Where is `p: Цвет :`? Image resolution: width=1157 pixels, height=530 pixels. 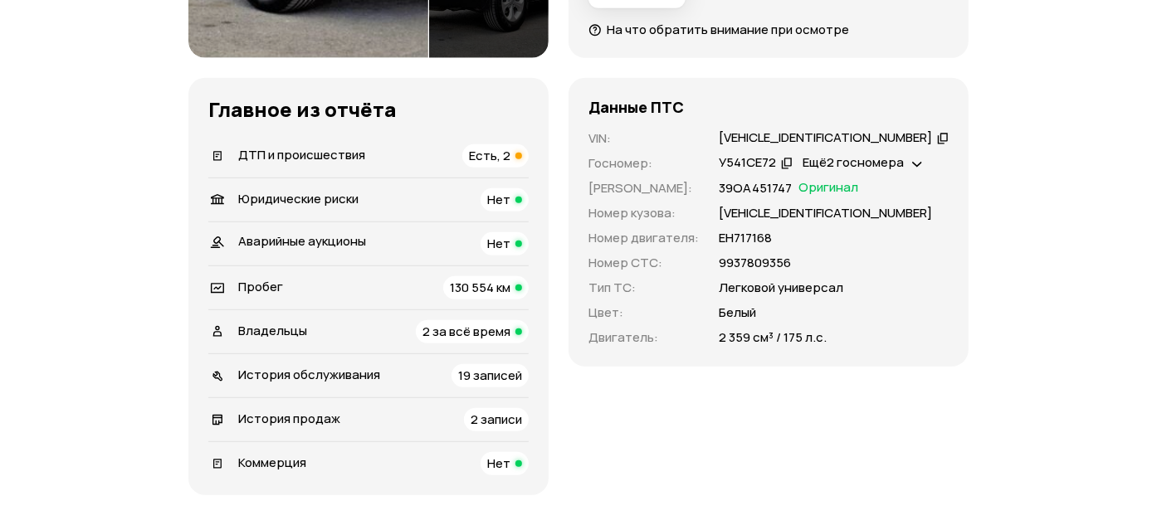 p: Цвет : is located at coordinates (643, 313).